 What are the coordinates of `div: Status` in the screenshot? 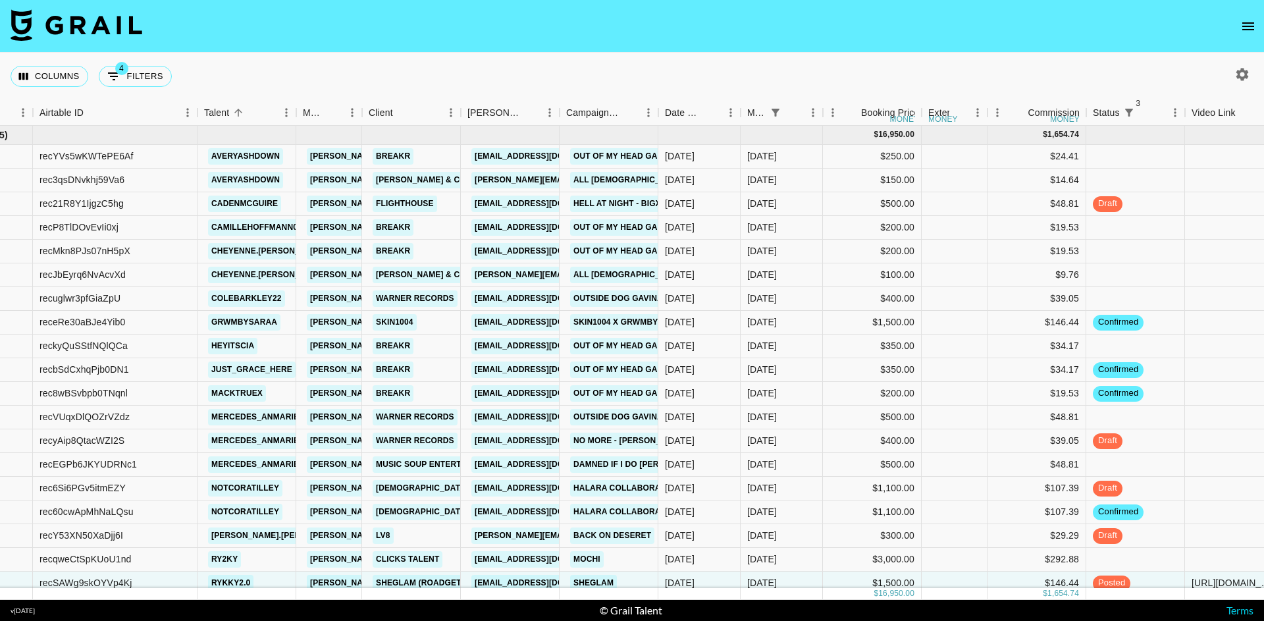 It's located at (1136, 113).